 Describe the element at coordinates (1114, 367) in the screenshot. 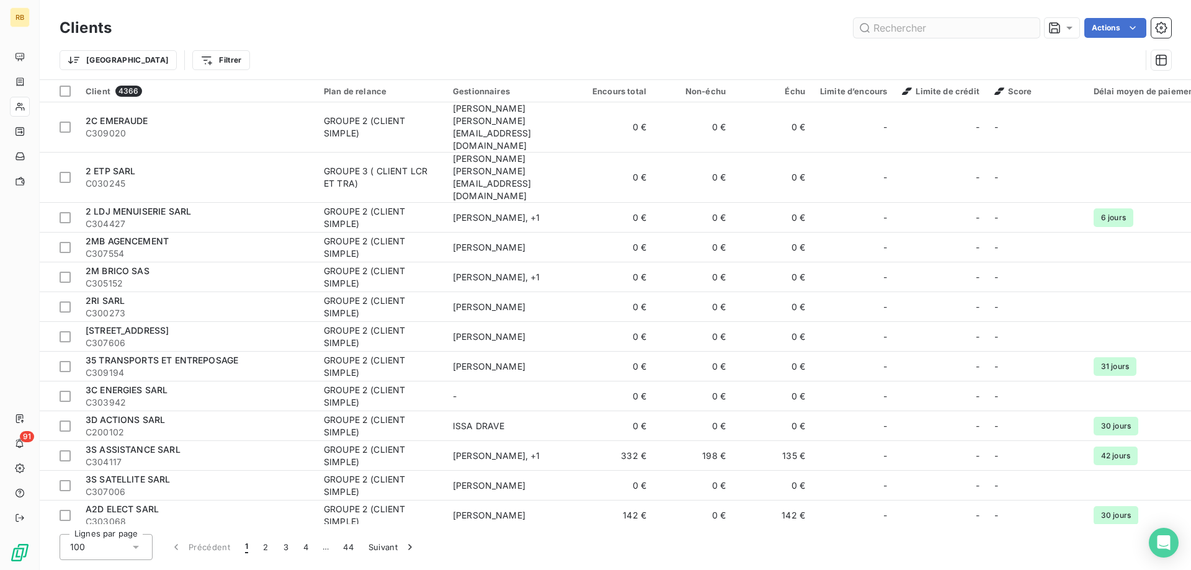

I see `span: 31 jours` at that location.